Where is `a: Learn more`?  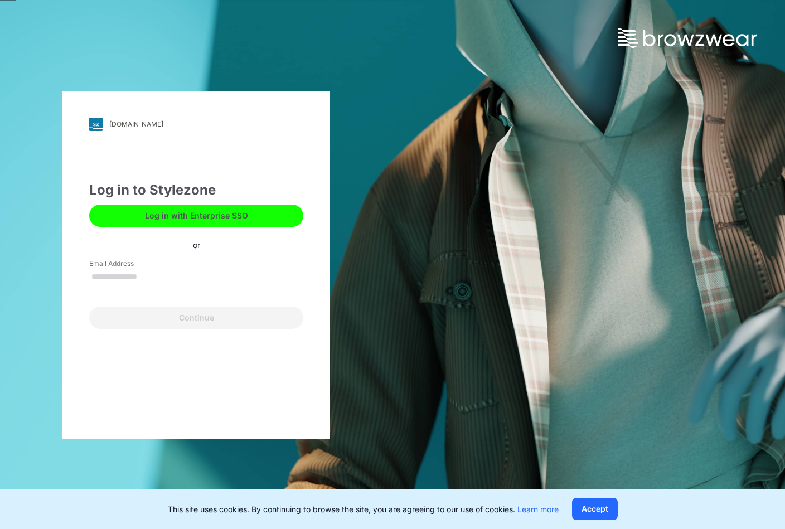 a: Learn more is located at coordinates (538, 509).